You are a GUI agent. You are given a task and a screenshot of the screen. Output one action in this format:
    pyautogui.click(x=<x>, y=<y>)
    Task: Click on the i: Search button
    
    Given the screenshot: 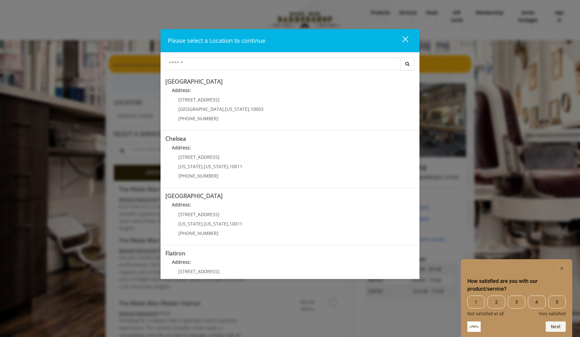 What is the action you would take?
    pyautogui.click(x=407, y=64)
    